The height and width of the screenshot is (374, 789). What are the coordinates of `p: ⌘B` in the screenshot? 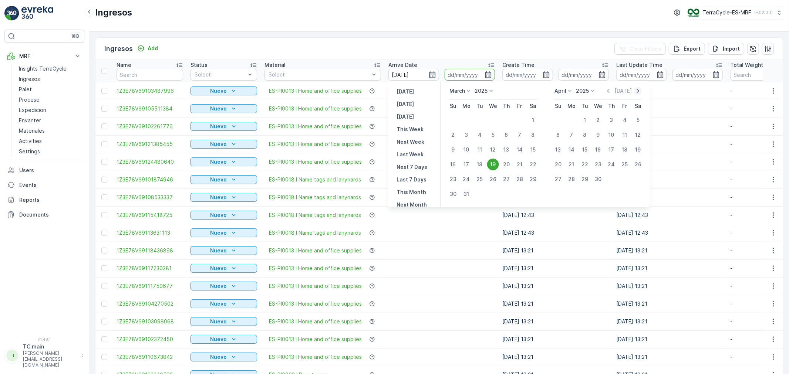 It's located at (75, 36).